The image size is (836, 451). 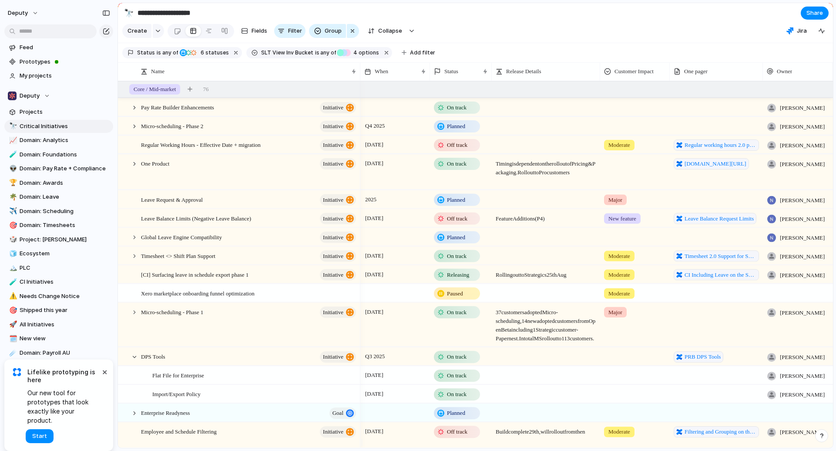 What do you see at coordinates (546, 165) in the screenshot?
I see `span: Timing is dependent on the roll out of Pricing & Packaging. Roll out to Pro customers` at bounding box center [546, 165].